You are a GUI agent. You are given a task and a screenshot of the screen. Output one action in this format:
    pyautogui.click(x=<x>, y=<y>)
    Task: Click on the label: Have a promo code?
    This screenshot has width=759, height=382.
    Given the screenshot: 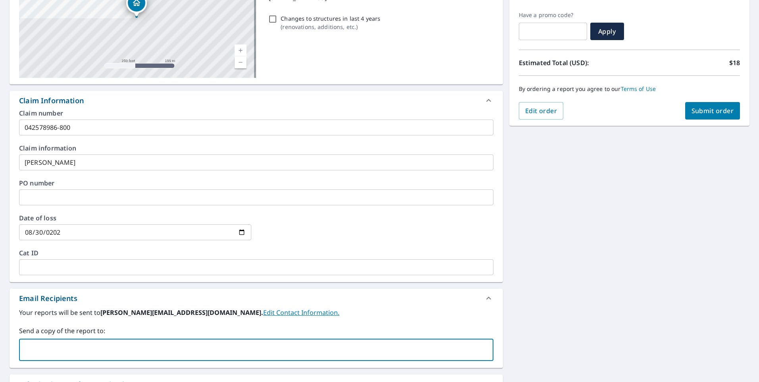 What is the action you would take?
    pyautogui.click(x=553, y=15)
    